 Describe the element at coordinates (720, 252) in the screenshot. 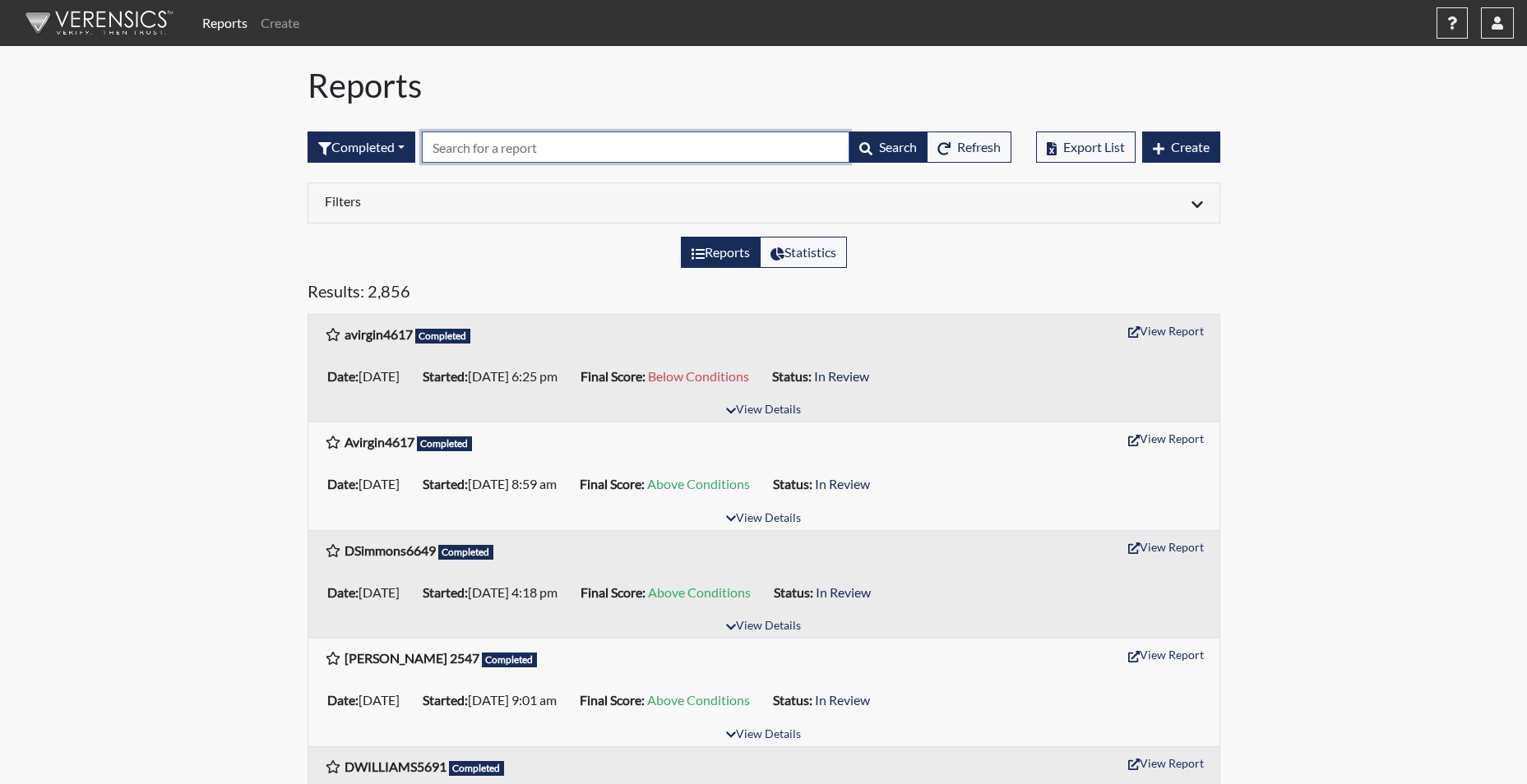

I see `label: View the list of reports` at that location.